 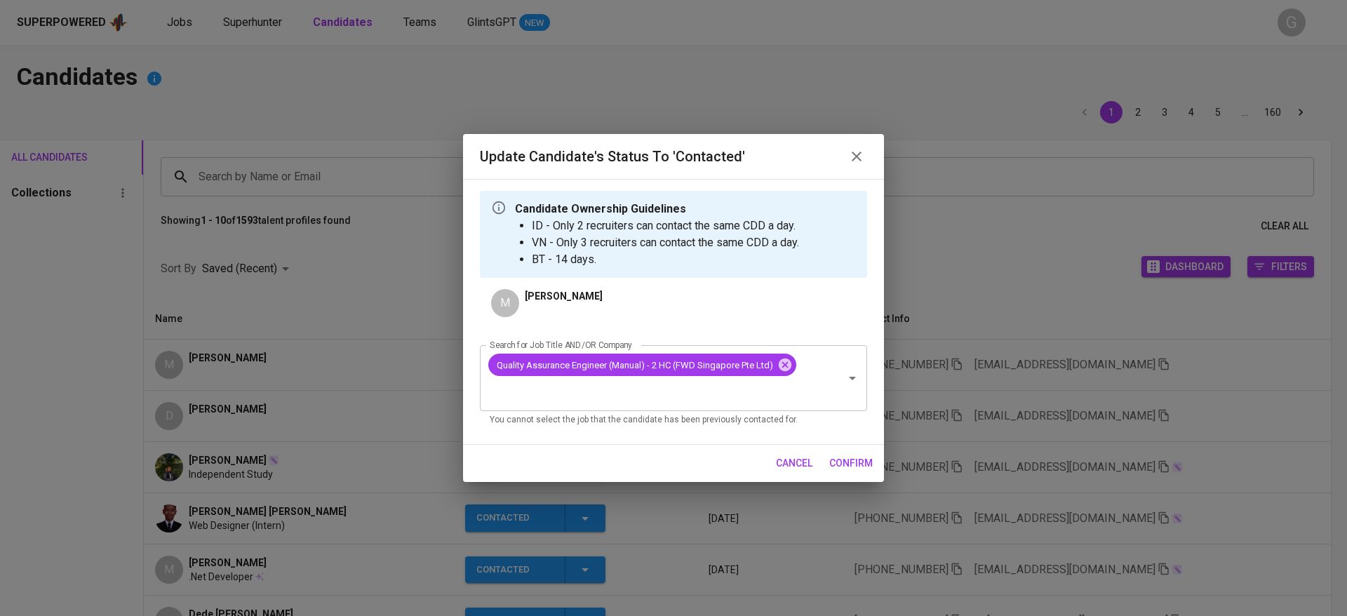 What do you see at coordinates (665, 260) in the screenshot?
I see `li: BT - 14 days.` at bounding box center [665, 260].